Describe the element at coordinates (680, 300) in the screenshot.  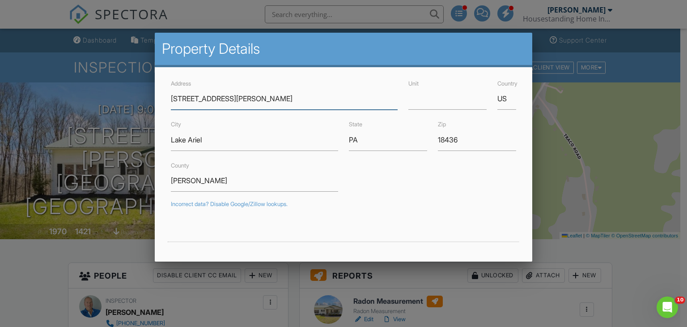
I see `span: 10` at that location.